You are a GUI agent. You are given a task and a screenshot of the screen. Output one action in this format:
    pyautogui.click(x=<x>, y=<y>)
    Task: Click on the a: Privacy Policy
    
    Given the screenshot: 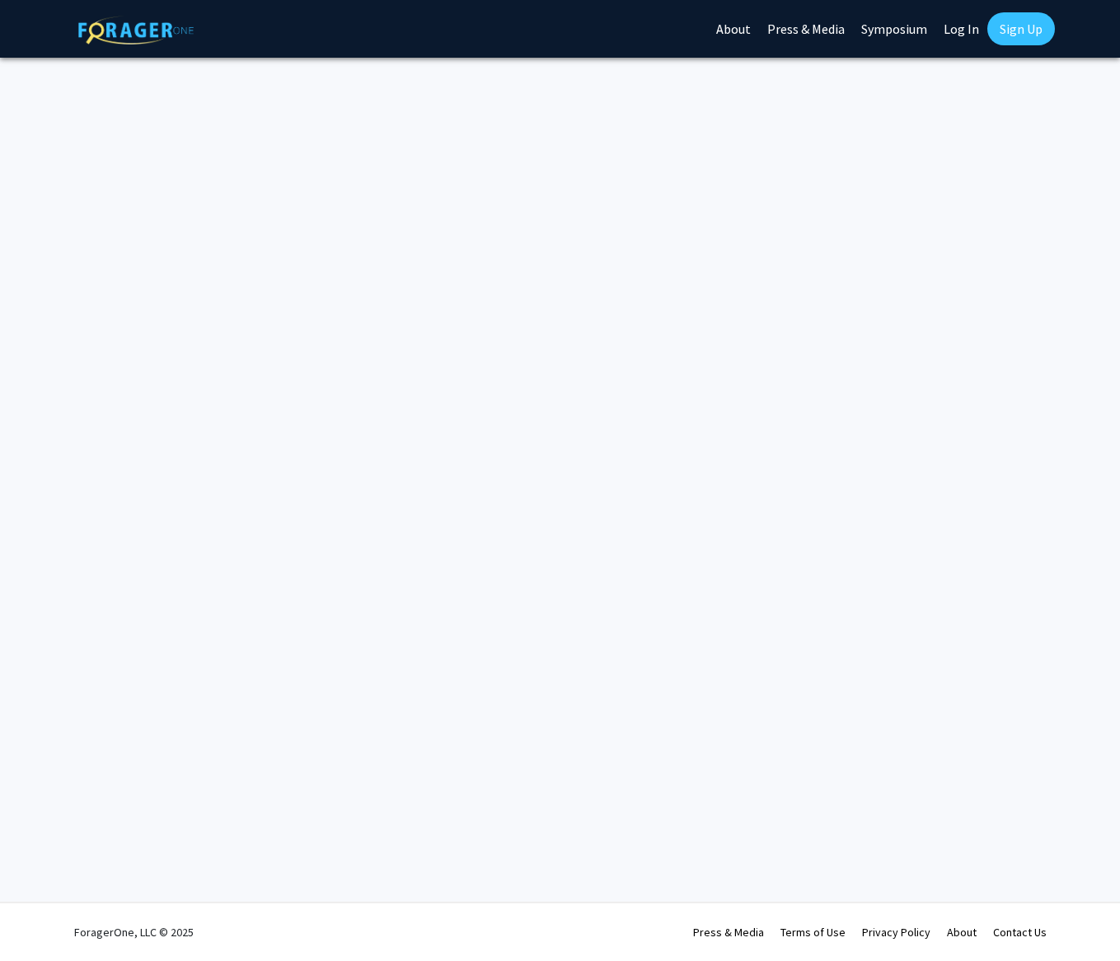 What is the action you would take?
    pyautogui.click(x=896, y=933)
    